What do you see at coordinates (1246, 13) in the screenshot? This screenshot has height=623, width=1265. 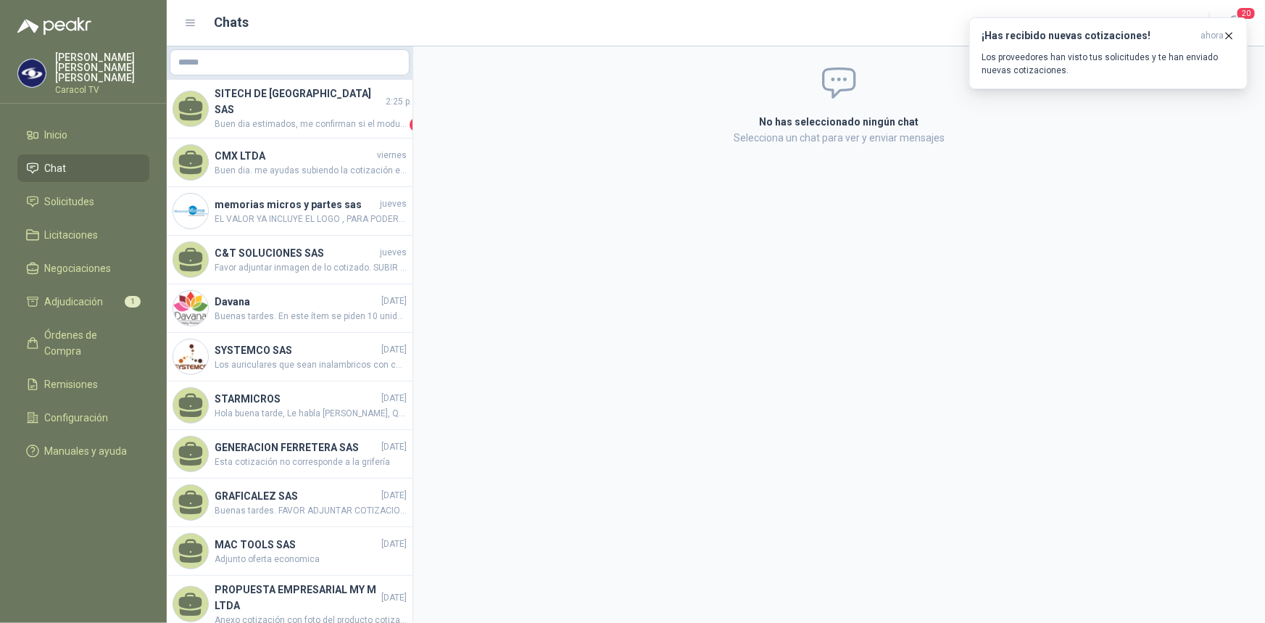 I see `span: 20` at bounding box center [1246, 13].